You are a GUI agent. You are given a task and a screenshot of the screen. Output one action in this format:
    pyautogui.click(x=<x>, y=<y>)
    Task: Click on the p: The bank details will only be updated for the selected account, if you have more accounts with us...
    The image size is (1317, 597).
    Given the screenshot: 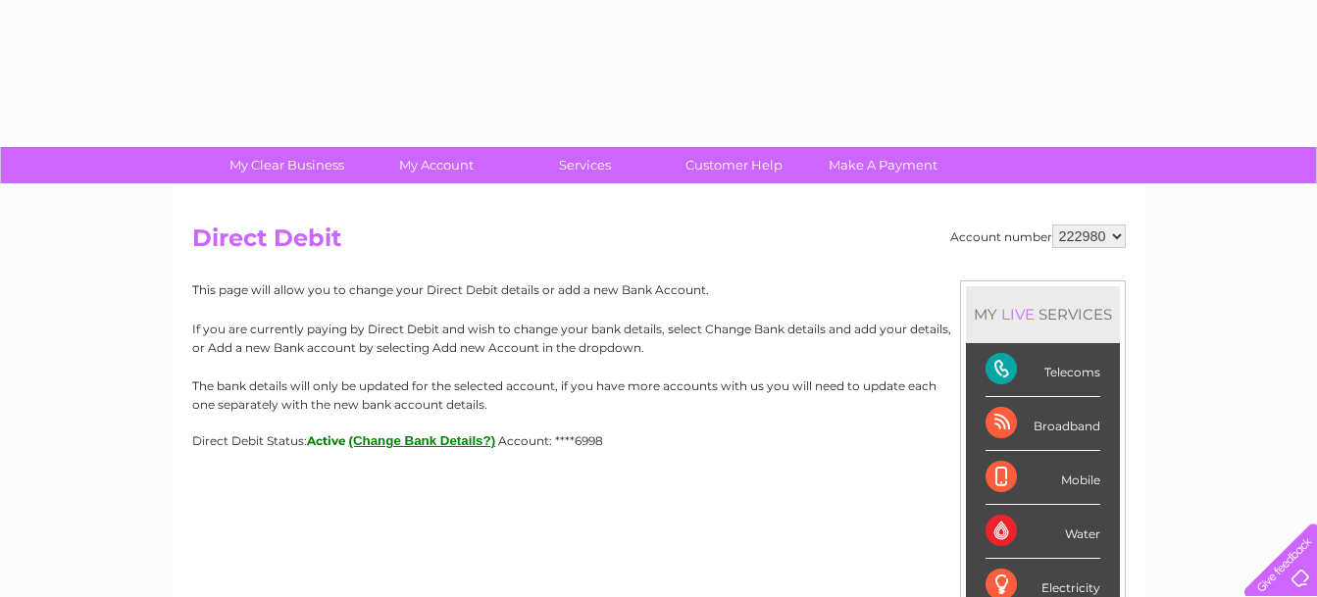 What is the action you would take?
    pyautogui.click(x=659, y=395)
    